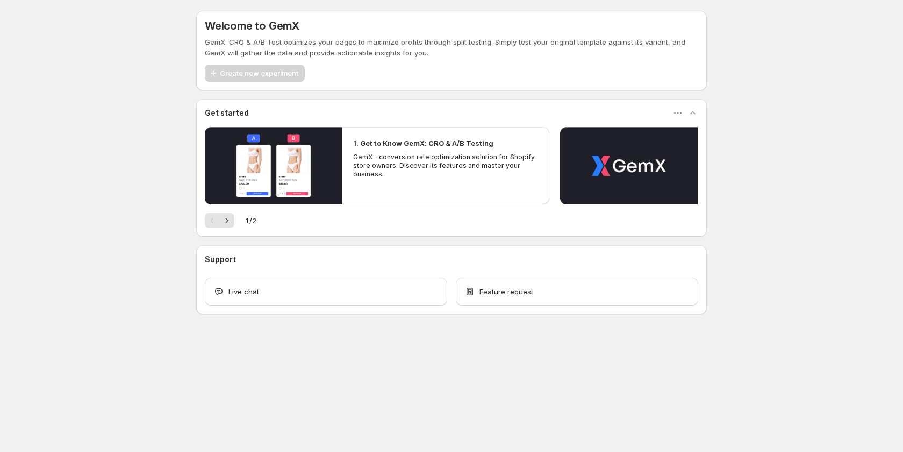 This screenshot has width=903, height=452. I want to click on p: GemX: CRO & A/B Test optimizes your pages to maximize profits through split testing. Simply test ..., so click(452, 47).